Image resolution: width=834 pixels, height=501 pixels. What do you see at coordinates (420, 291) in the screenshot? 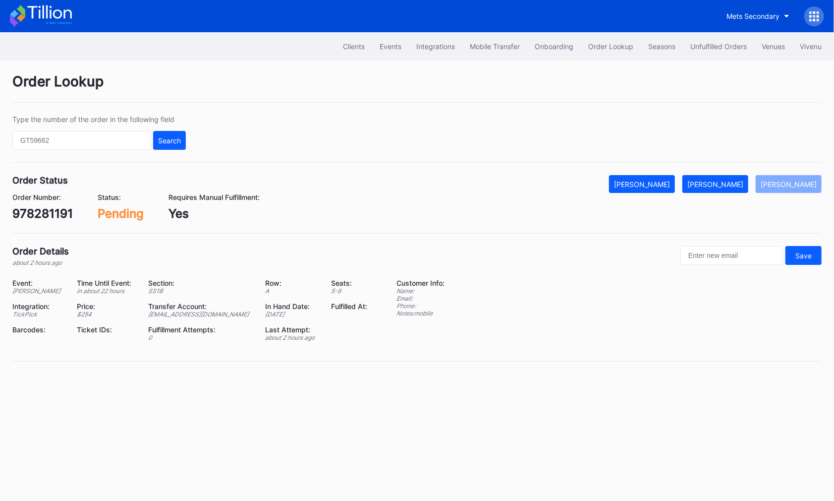
I see `div: Name:` at bounding box center [420, 291].